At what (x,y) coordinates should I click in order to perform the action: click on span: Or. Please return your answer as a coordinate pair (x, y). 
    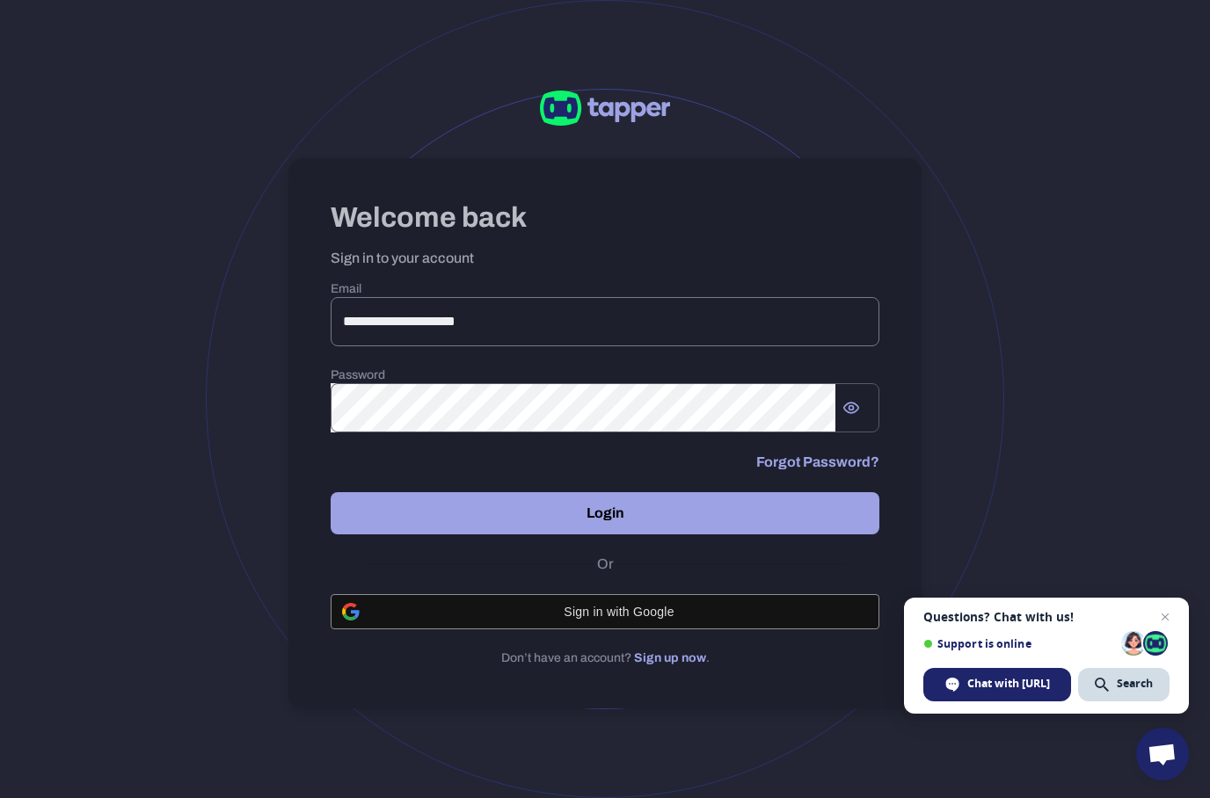
    Looking at the image, I should click on (605, 565).